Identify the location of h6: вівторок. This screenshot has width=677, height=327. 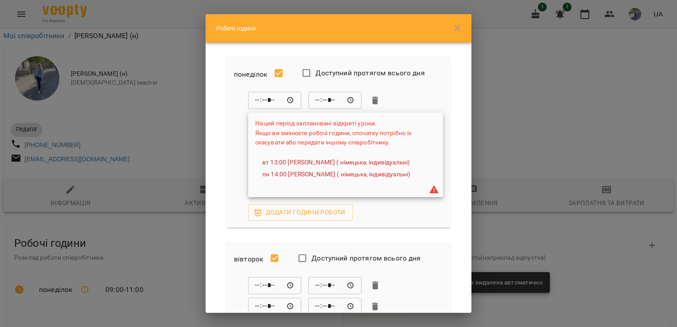
(249, 259).